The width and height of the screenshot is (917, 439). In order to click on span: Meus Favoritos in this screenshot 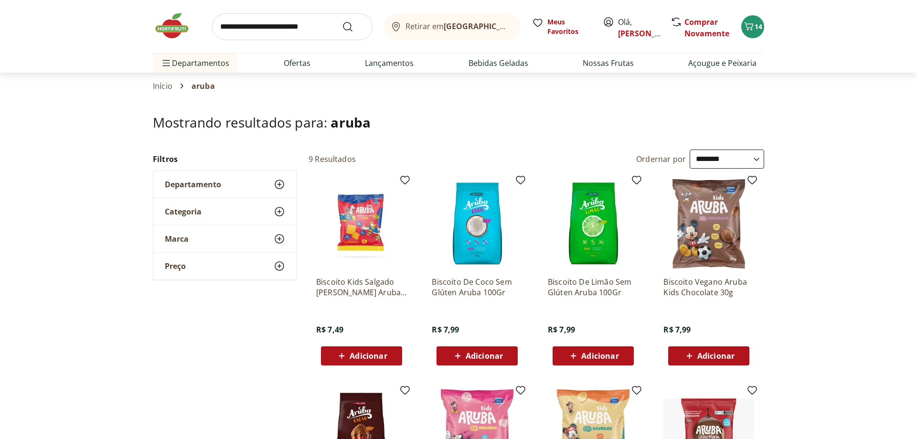, I will do `click(569, 27)`.